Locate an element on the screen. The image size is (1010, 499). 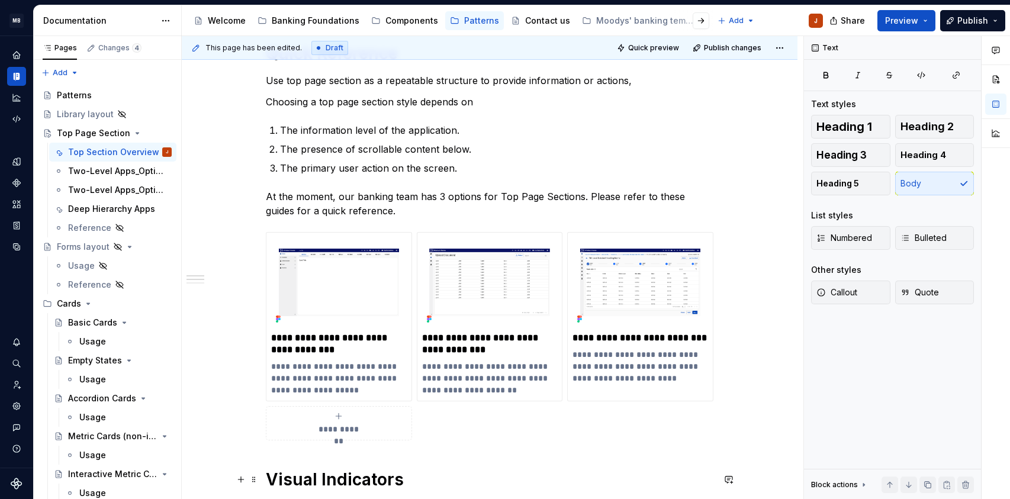
div: Top Section Overview is located at coordinates (114, 152).